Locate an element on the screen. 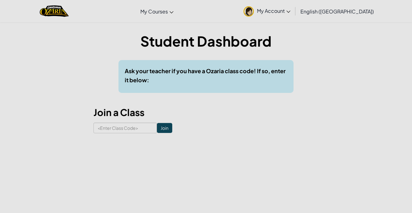 This screenshot has height=213, width=412. input: Join is located at coordinates (164, 128).